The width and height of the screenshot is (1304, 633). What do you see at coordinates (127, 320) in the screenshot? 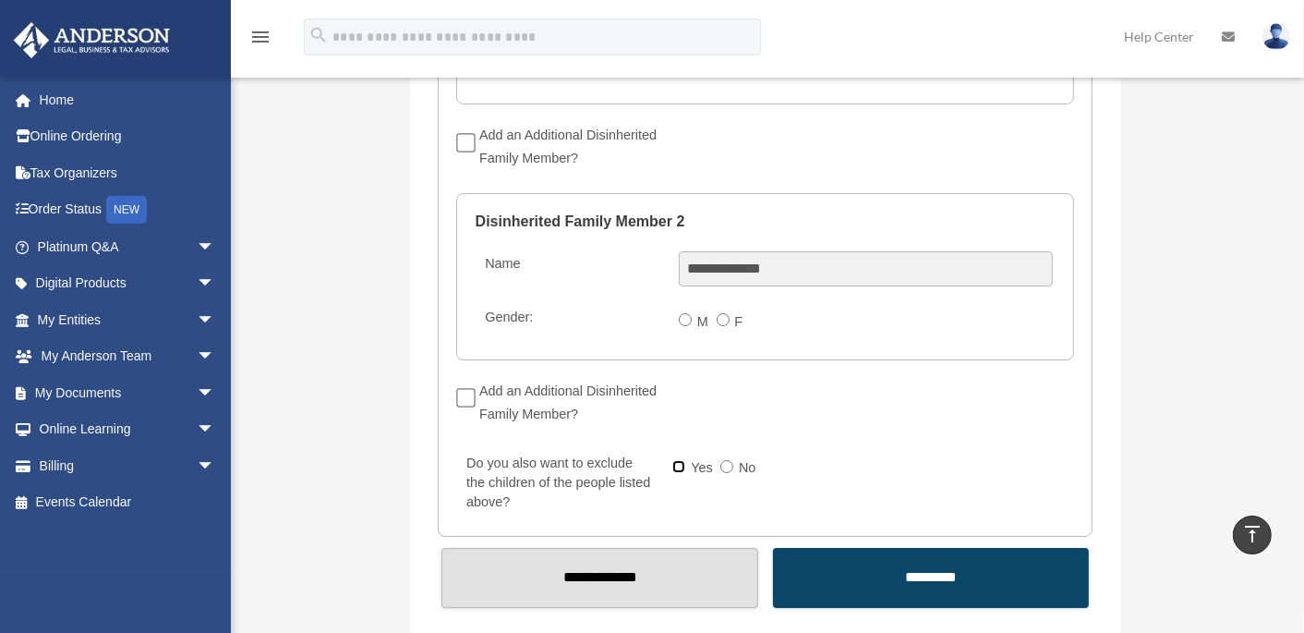
I see `a: My Entitiesarrow_drop_down` at bounding box center [127, 320].